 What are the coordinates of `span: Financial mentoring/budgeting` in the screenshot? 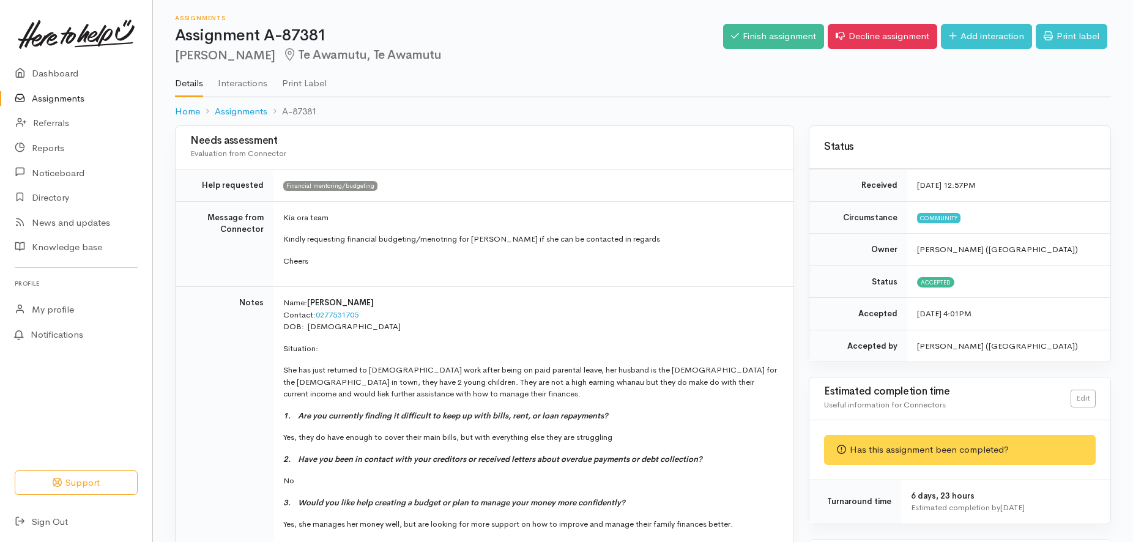 It's located at (330, 186).